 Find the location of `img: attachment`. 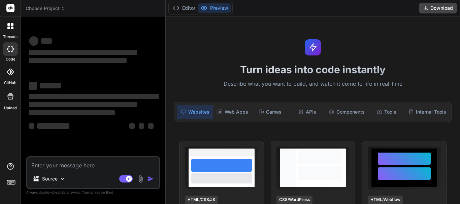

img: attachment is located at coordinates (140, 179).